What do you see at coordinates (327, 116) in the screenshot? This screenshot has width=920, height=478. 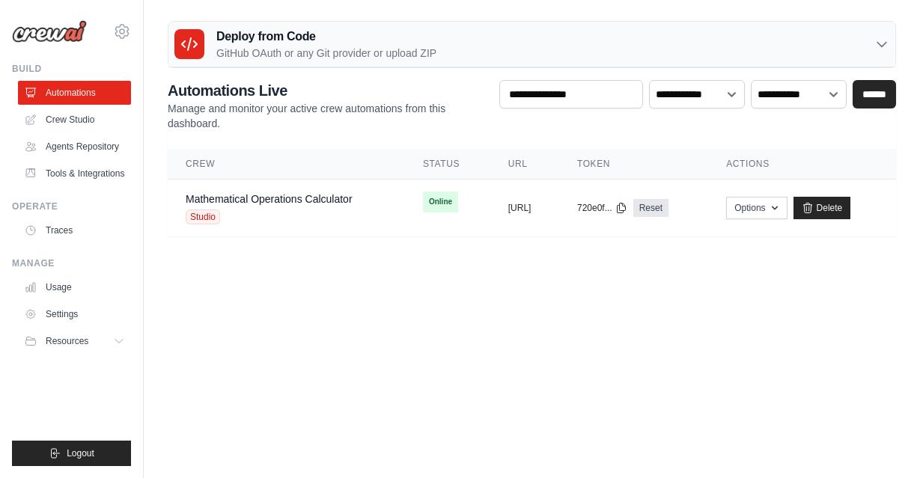 I see `p: Manage and monitor your active crew automations from this dashboard.` at bounding box center [327, 116].